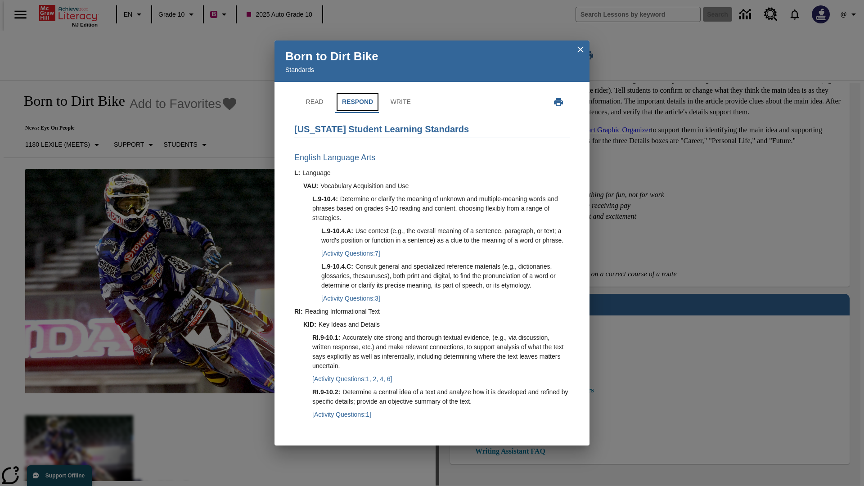 The height and width of the screenshot is (486, 864). I want to click on span: Determine a central idea of a text and analyze how it is developed and refined by specific detail..., so click(440, 397).